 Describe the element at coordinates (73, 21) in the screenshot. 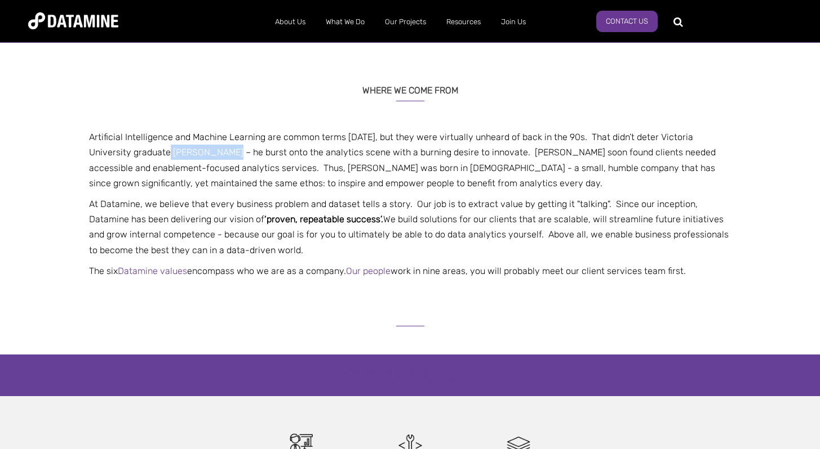

I see `img: Datamine` at that location.